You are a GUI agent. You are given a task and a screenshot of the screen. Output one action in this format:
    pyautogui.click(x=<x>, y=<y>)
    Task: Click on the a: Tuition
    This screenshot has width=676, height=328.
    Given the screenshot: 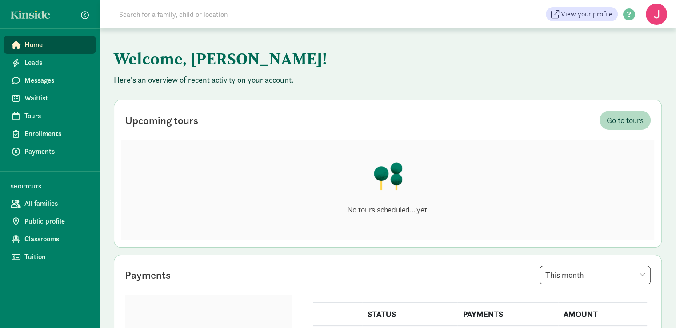 What is the action you would take?
    pyautogui.click(x=50, y=257)
    